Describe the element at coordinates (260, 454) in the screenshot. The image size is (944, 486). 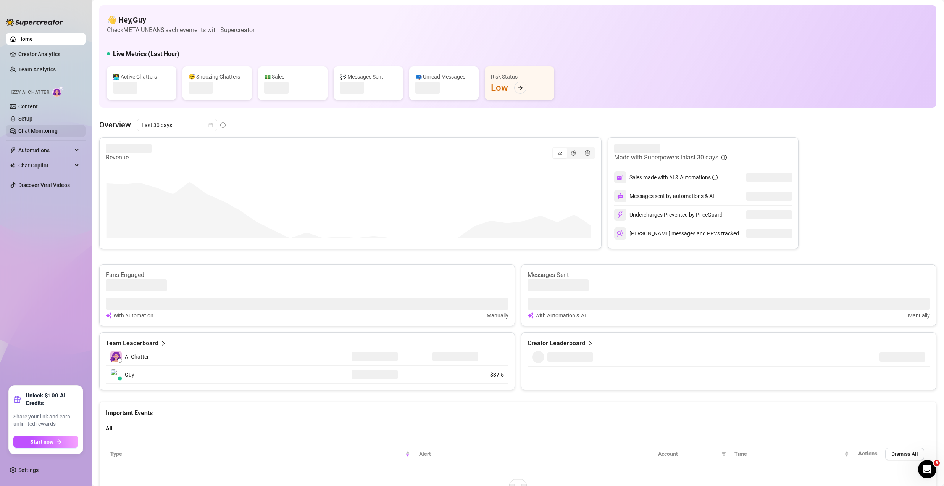
I see `th: Type` at that location.